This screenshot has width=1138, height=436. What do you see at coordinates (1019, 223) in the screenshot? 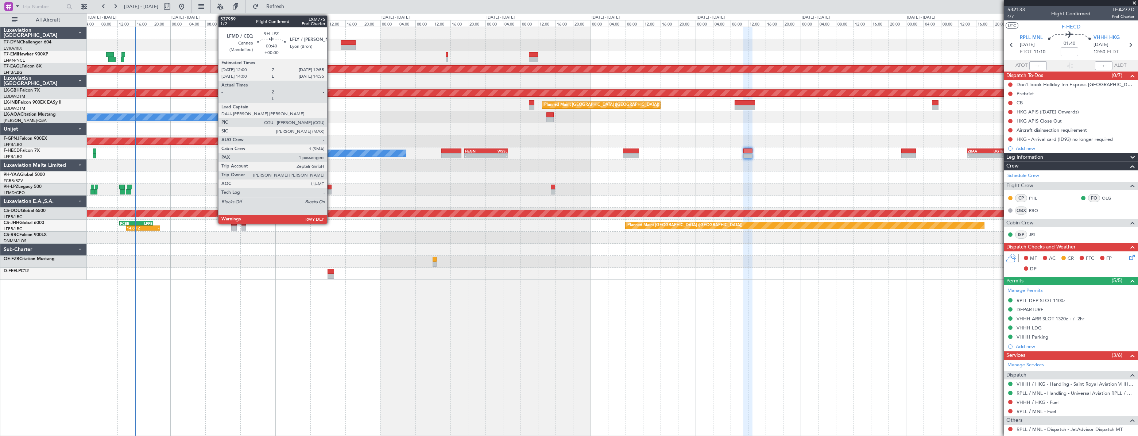
I see `span: Cabin Crew` at bounding box center [1019, 223].